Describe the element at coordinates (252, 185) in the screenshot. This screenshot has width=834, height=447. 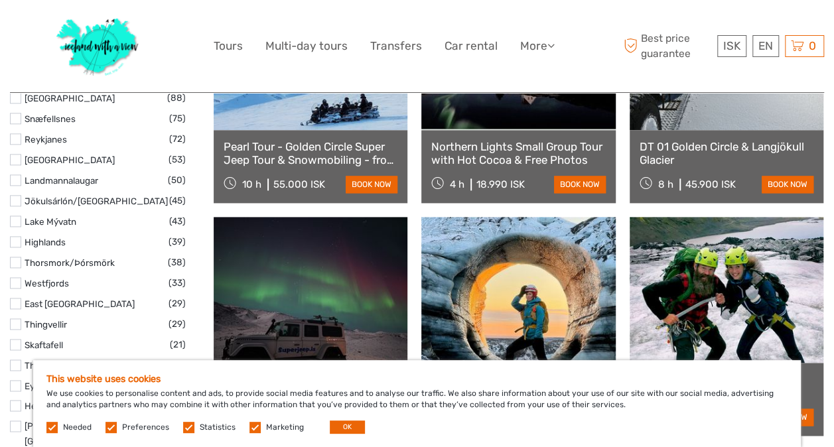
I see `span: 10 h` at that location.